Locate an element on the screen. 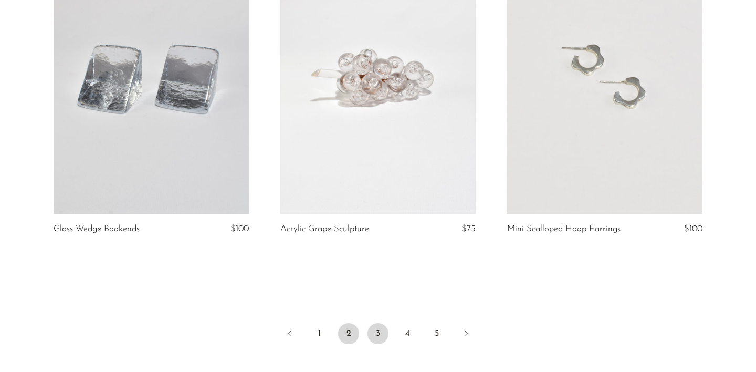  a: Next is located at coordinates (466, 334).